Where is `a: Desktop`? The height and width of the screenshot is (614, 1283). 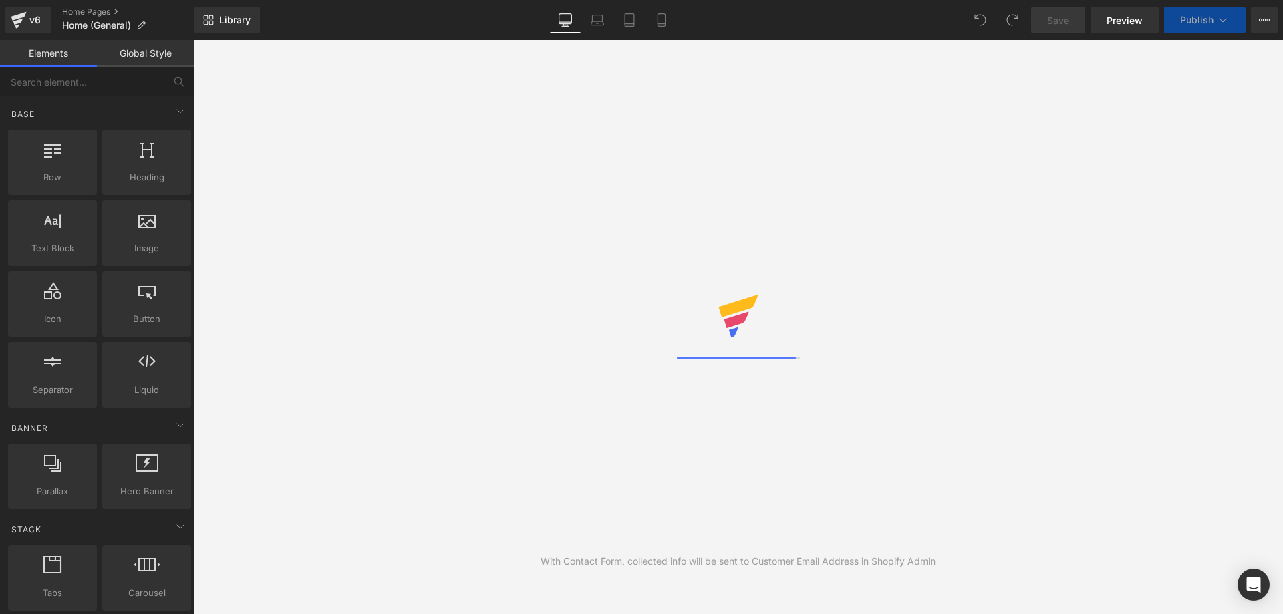
a: Desktop is located at coordinates (565, 20).